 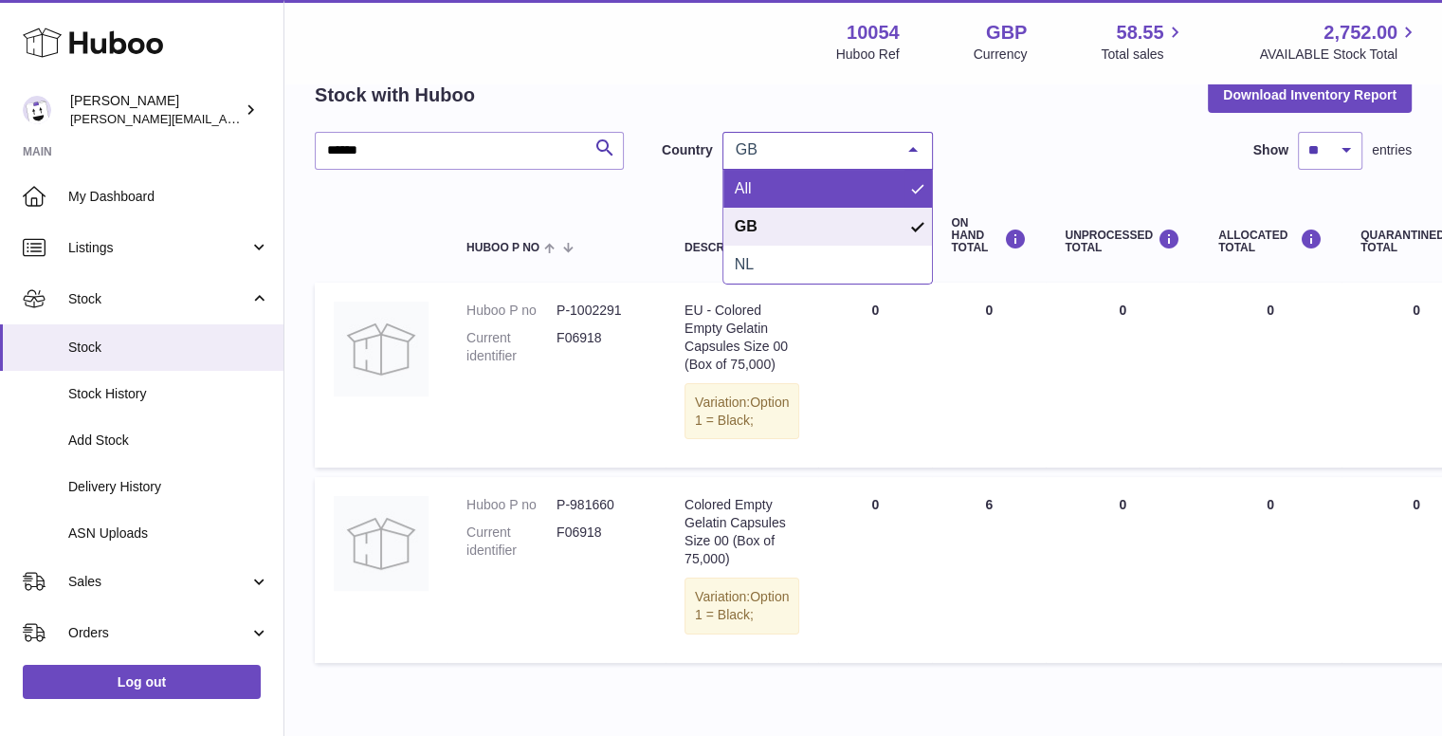 I want to click on span: 58.55, so click(x=1140, y=32).